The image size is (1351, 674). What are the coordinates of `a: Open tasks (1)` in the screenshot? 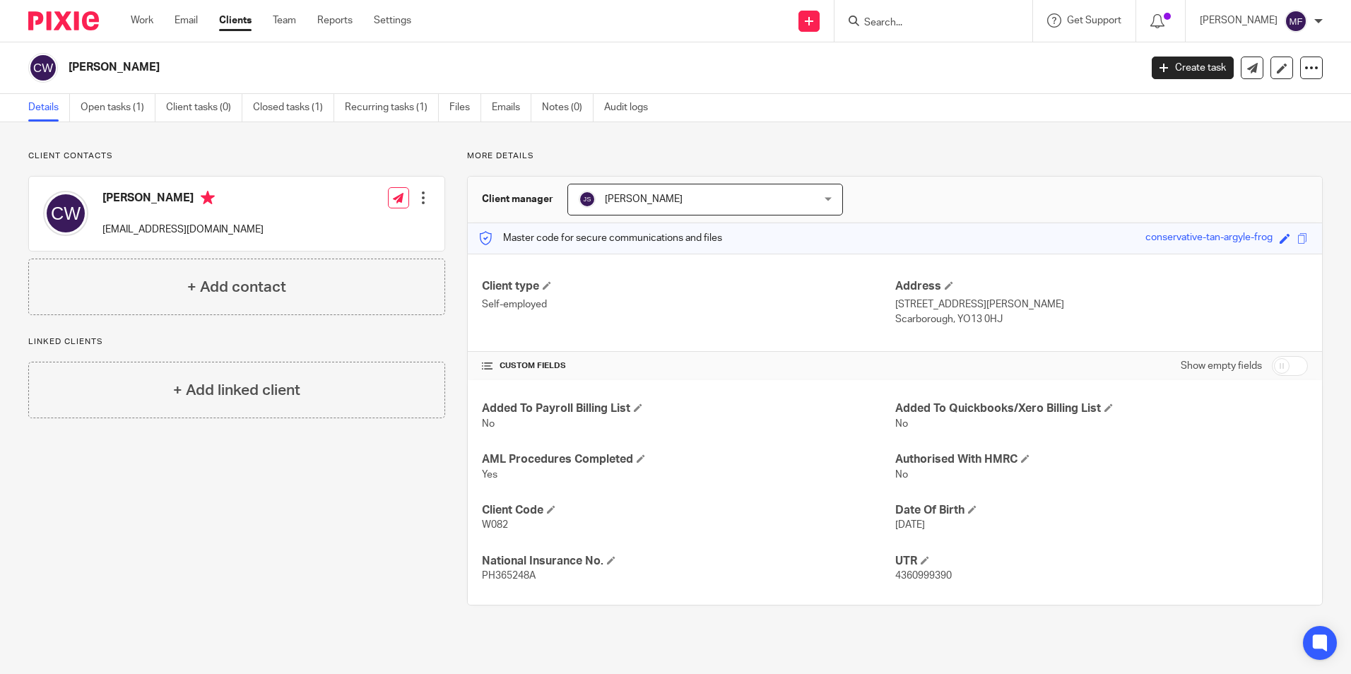 It's located at (118, 107).